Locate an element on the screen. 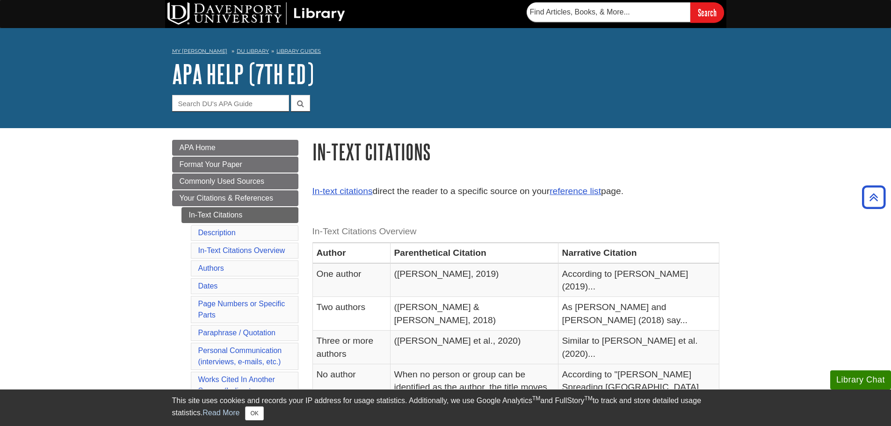  span: Commonly Used Sources is located at coordinates (222, 181).